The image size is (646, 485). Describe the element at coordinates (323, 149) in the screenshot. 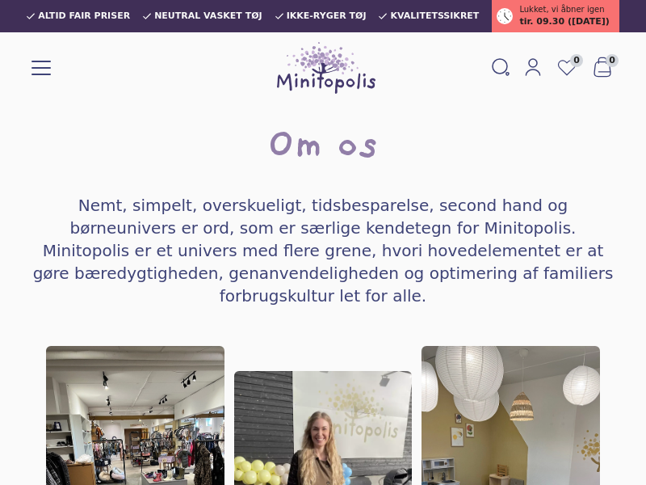

I see `h1: Om os` at that location.